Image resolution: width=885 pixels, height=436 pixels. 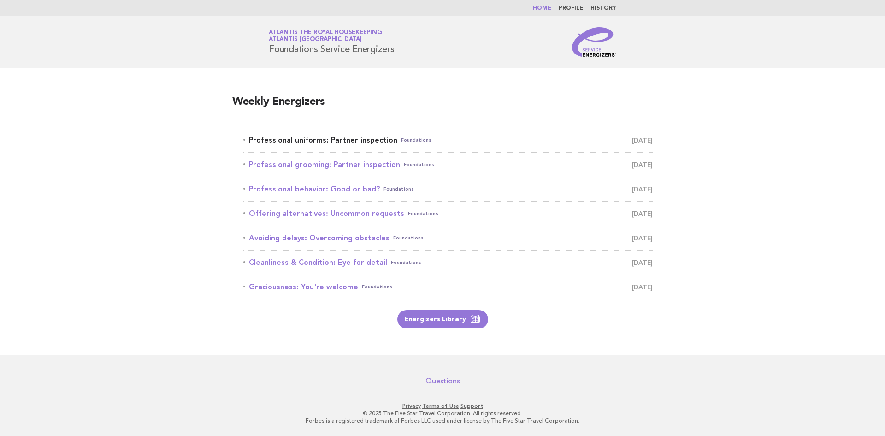 I want to click on p: Forbes is a registered trademark of Forbes LLC used under license by The Five Star Travel Corpora..., so click(x=443, y=420).